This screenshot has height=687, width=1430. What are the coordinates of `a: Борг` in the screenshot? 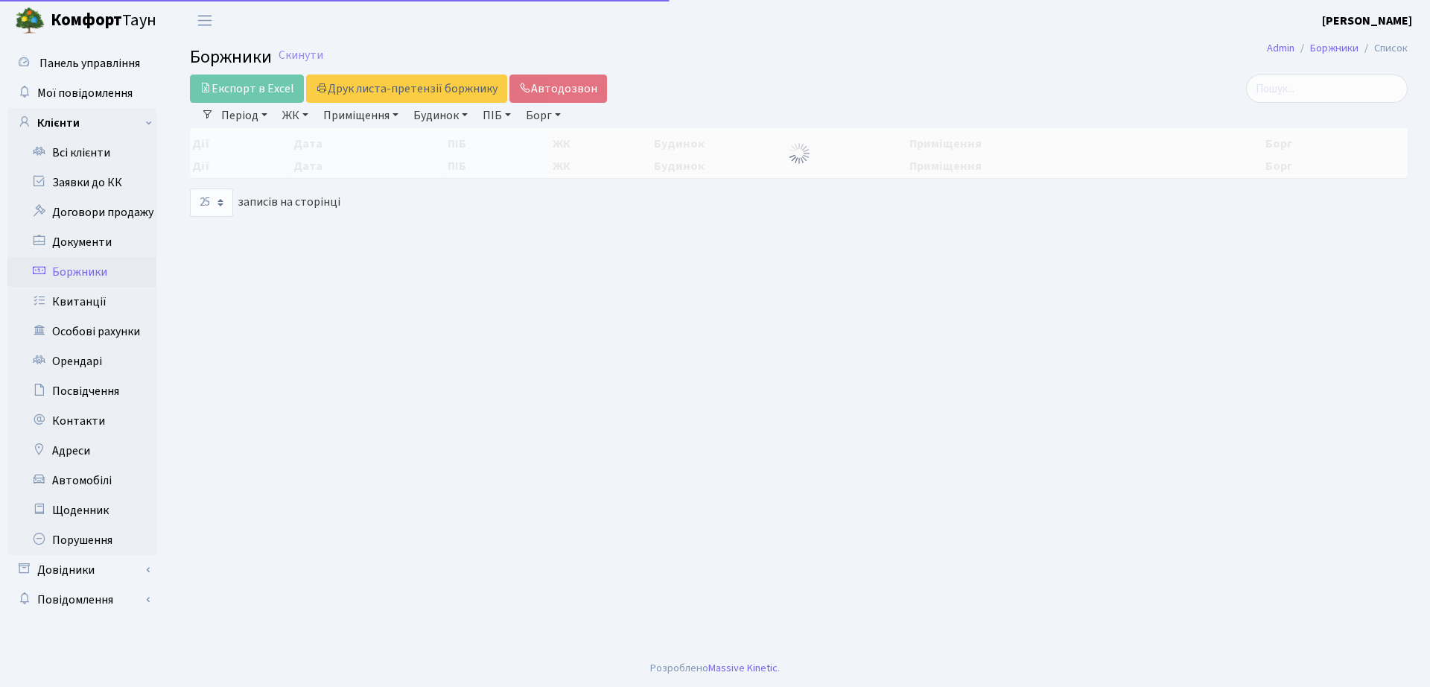 It's located at (543, 115).